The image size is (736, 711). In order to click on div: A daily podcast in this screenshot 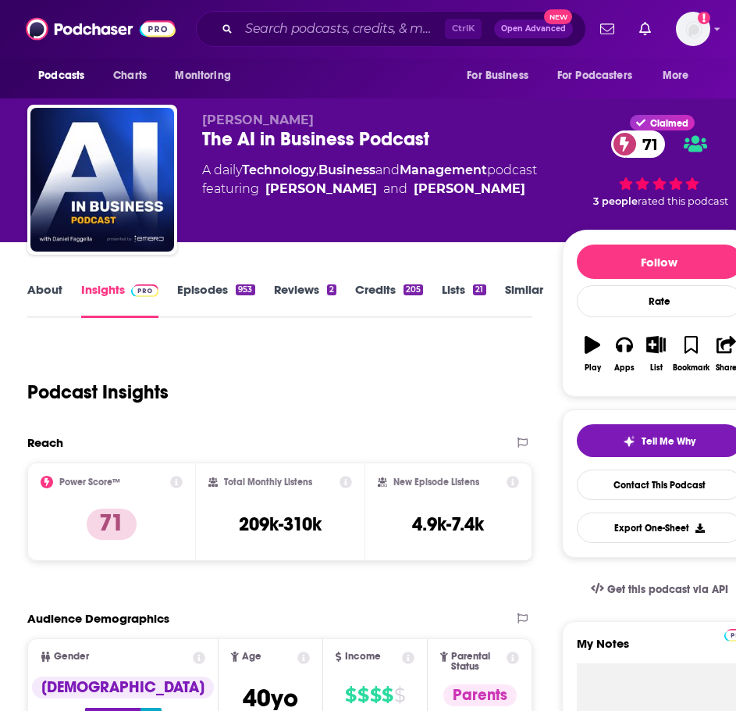, I will do `click(369, 180)`.